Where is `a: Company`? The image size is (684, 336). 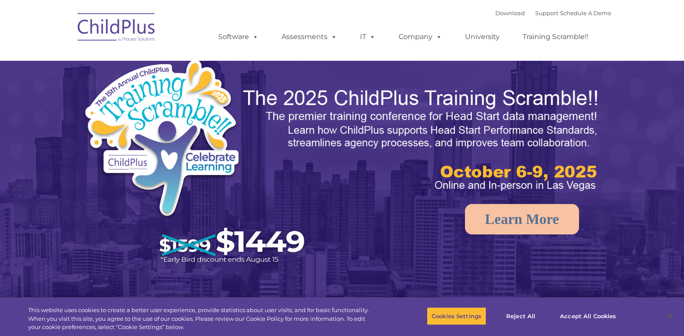
a: Company is located at coordinates (420, 37).